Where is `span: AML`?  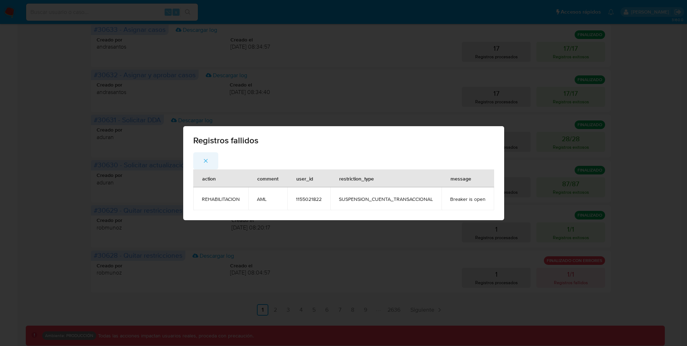
span: AML is located at coordinates (268, 199).